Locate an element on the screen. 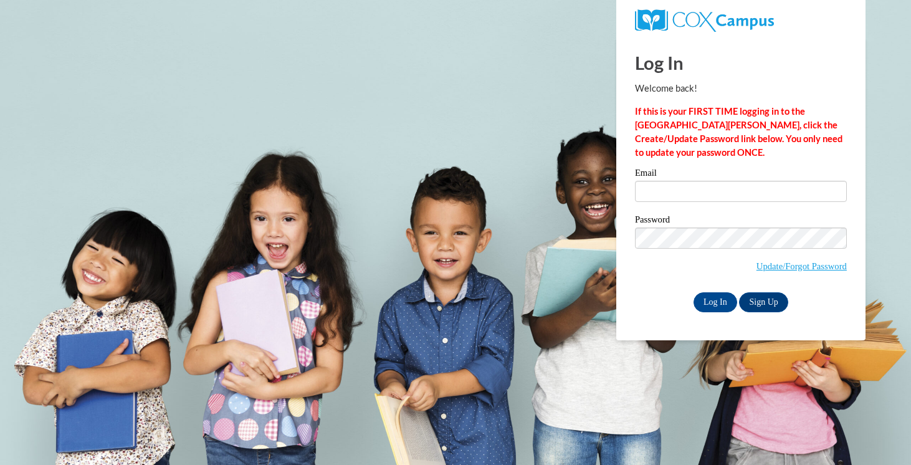  img: COX Campus is located at coordinates (704, 21).